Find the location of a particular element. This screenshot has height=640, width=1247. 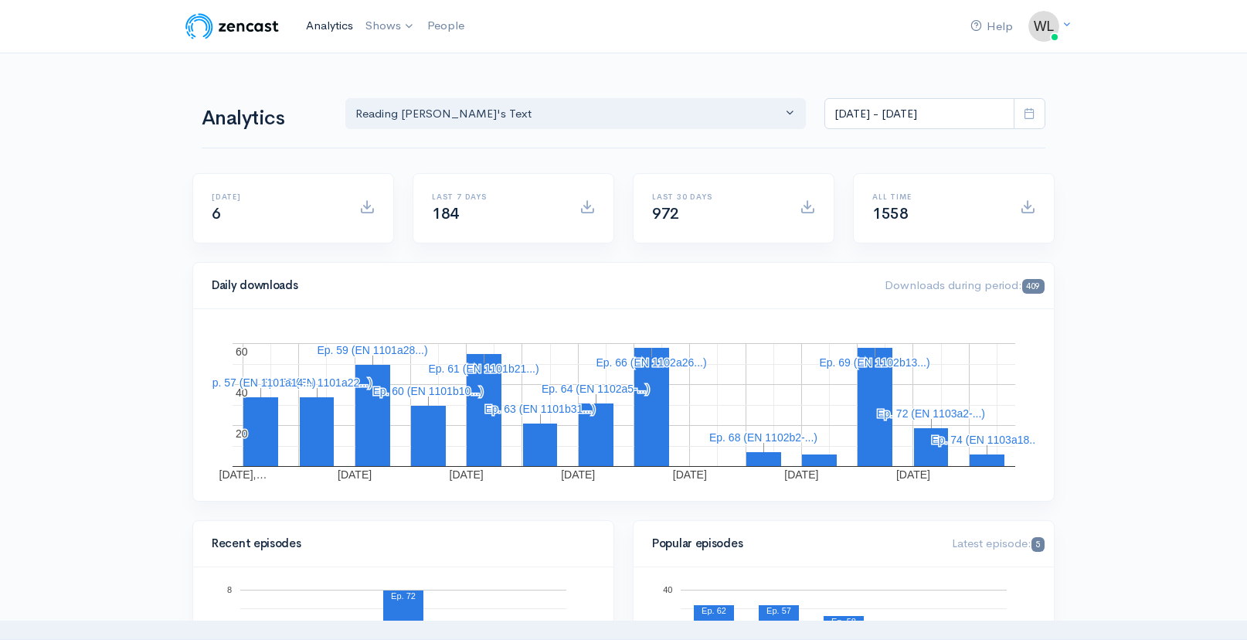

span: 972 is located at coordinates (665, 213).